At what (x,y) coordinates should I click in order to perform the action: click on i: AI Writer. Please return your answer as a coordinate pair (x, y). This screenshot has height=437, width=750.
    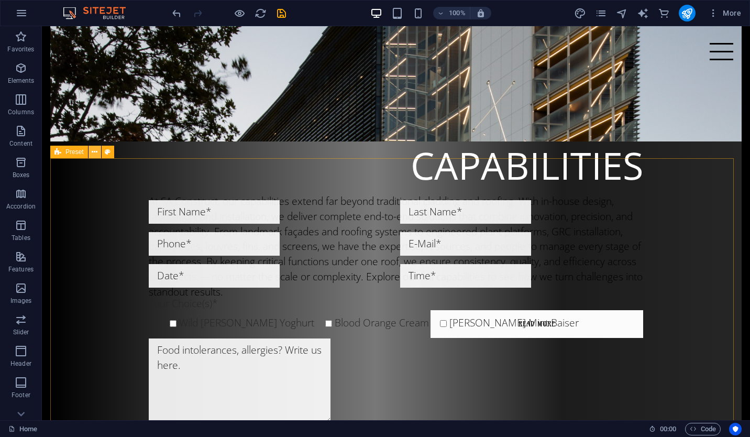
    Looking at the image, I should click on (643, 13).